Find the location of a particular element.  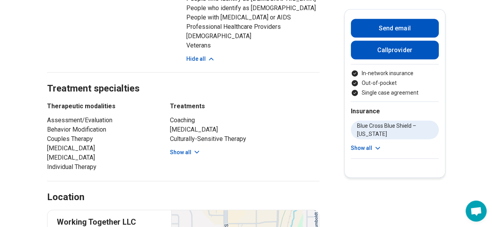

li: Individual Therapy is located at coordinates (102, 167).